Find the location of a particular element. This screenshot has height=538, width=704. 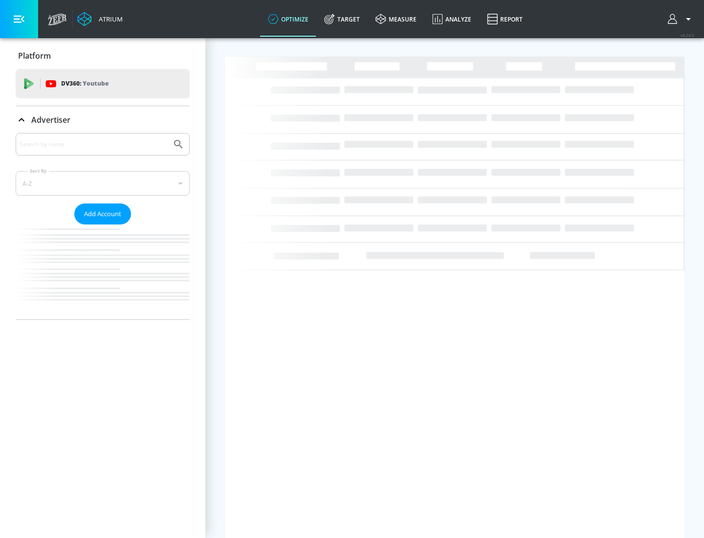

nav: list of Advertiser is located at coordinates (103, 272).